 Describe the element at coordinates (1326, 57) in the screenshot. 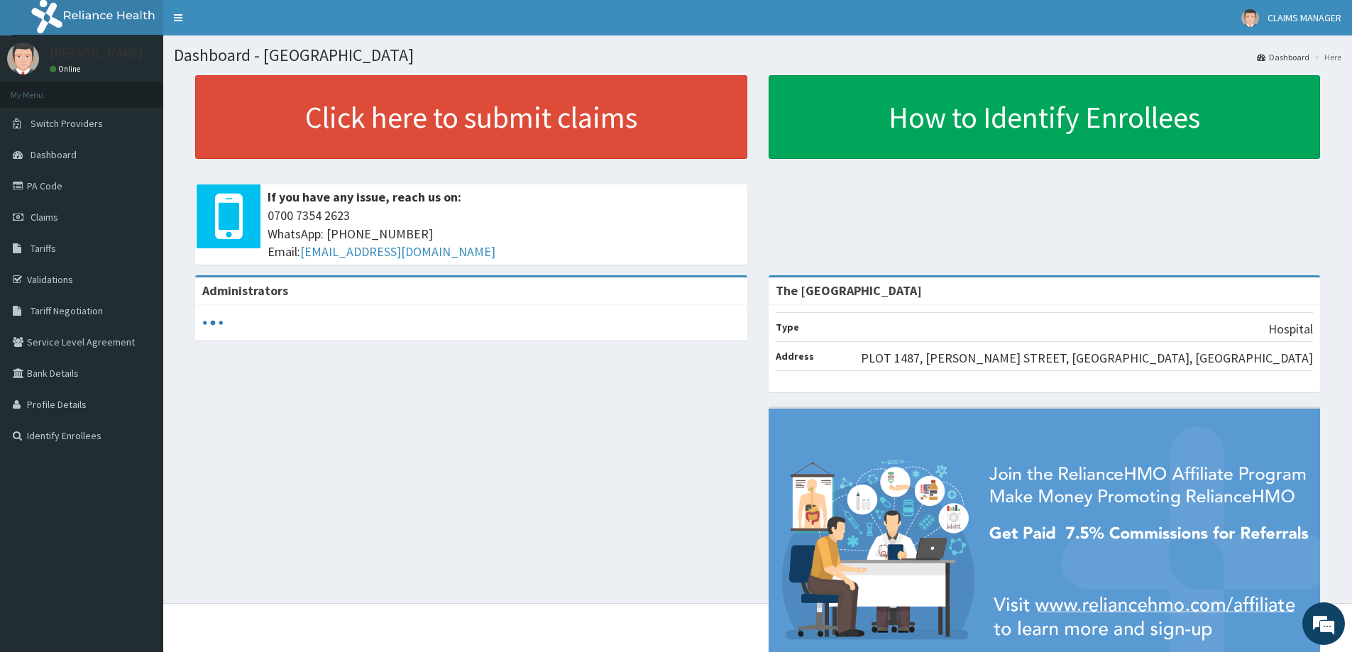

I see `li: Here` at that location.